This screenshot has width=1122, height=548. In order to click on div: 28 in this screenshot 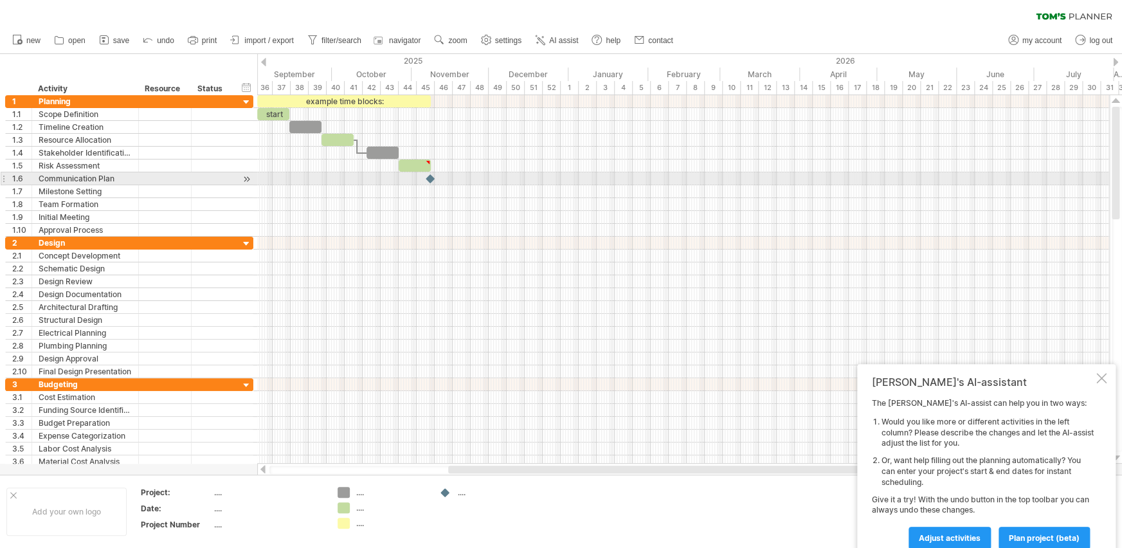, I will do `click(1055, 87)`.